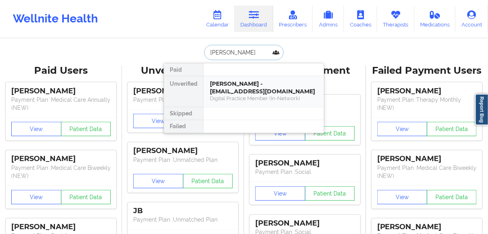 The width and height of the screenshot is (488, 234). I want to click on div: Paid, so click(183, 70).